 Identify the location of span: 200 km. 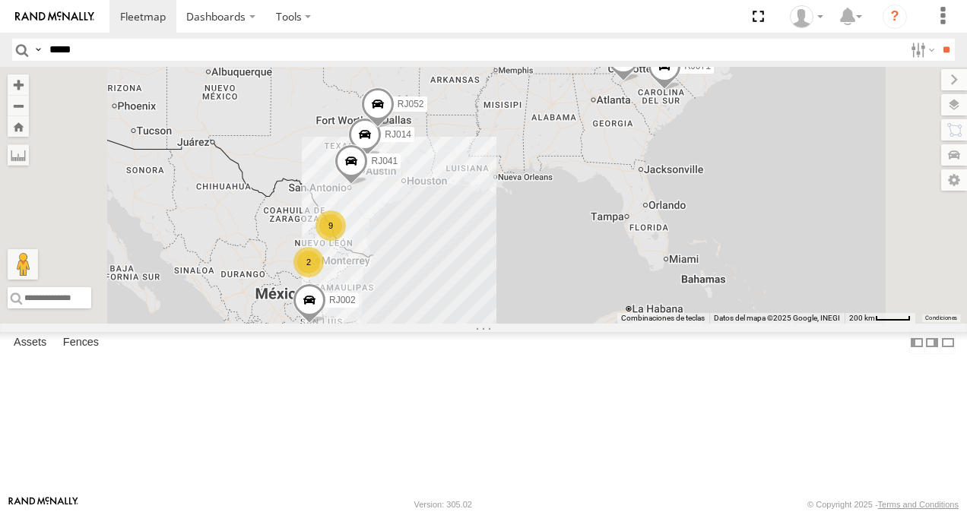
(862, 318).